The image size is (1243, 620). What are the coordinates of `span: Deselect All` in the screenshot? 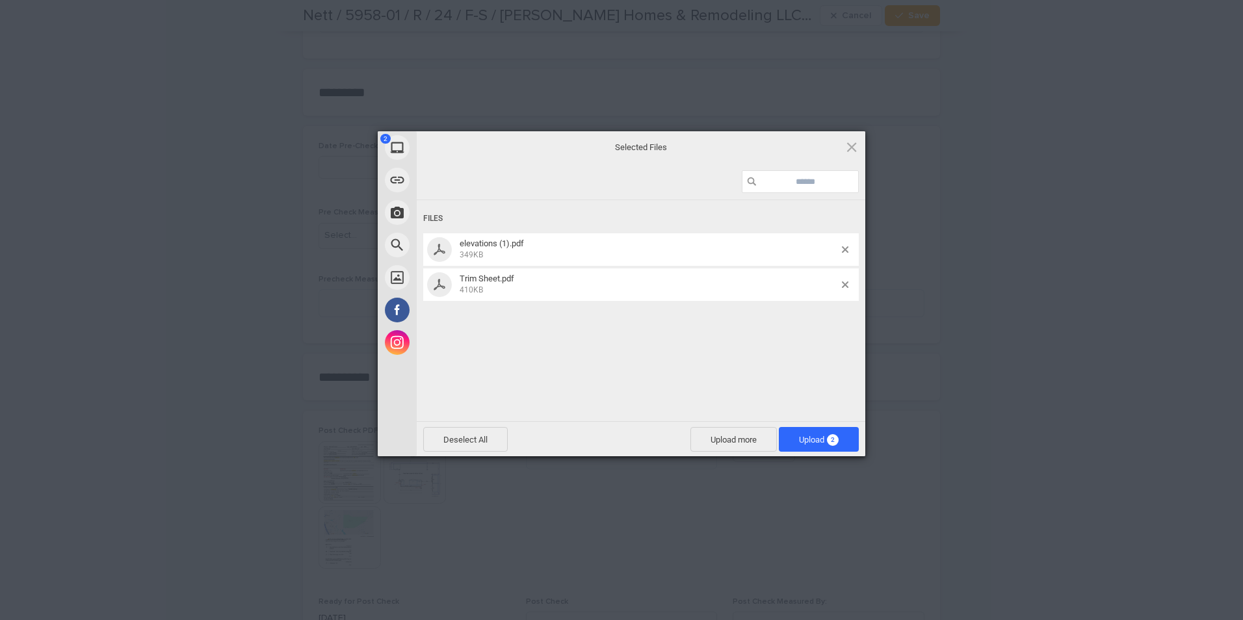 It's located at (465, 439).